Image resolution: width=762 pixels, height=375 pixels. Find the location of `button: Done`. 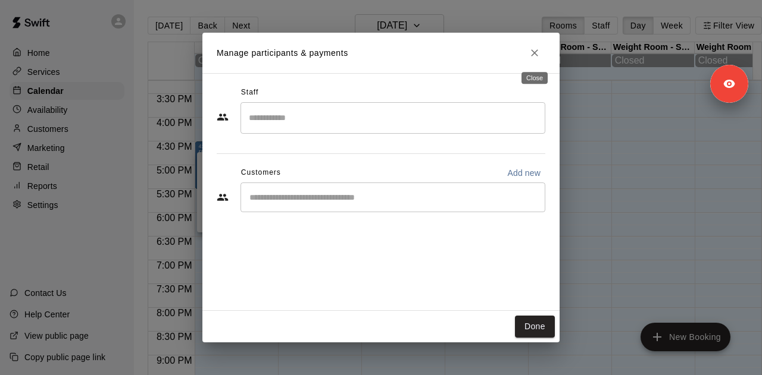

button: Done is located at coordinates (534, 327).